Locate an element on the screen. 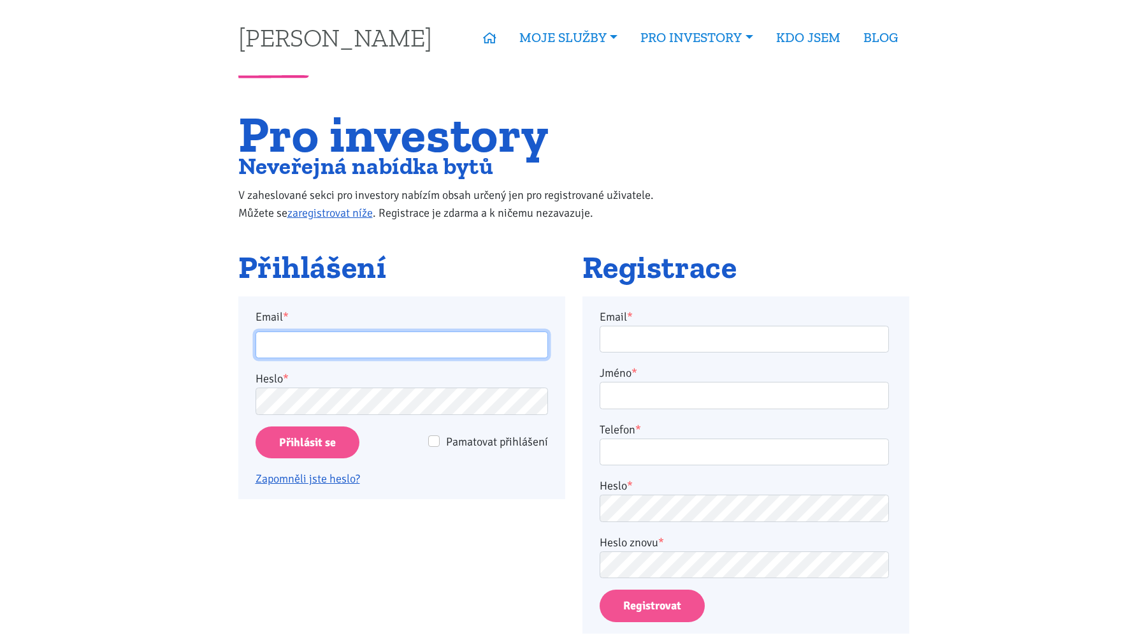 Image resolution: width=1147 pixels, height=640 pixels. a: zaregistrovat níže is located at coordinates (330, 213).